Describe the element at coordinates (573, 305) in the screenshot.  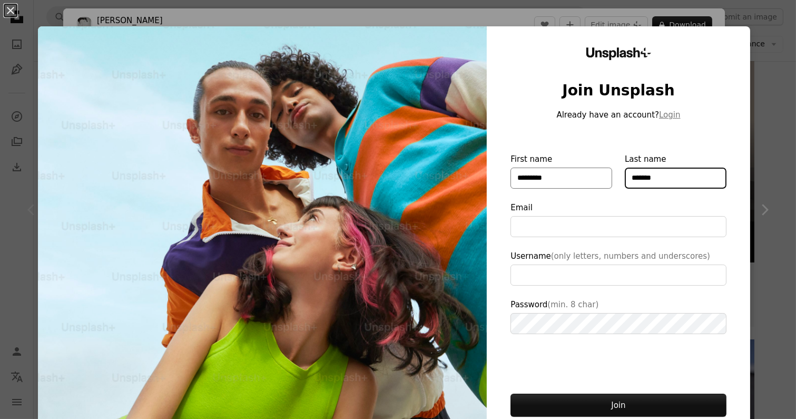
I see `span: (min. 8 char)` at that location.